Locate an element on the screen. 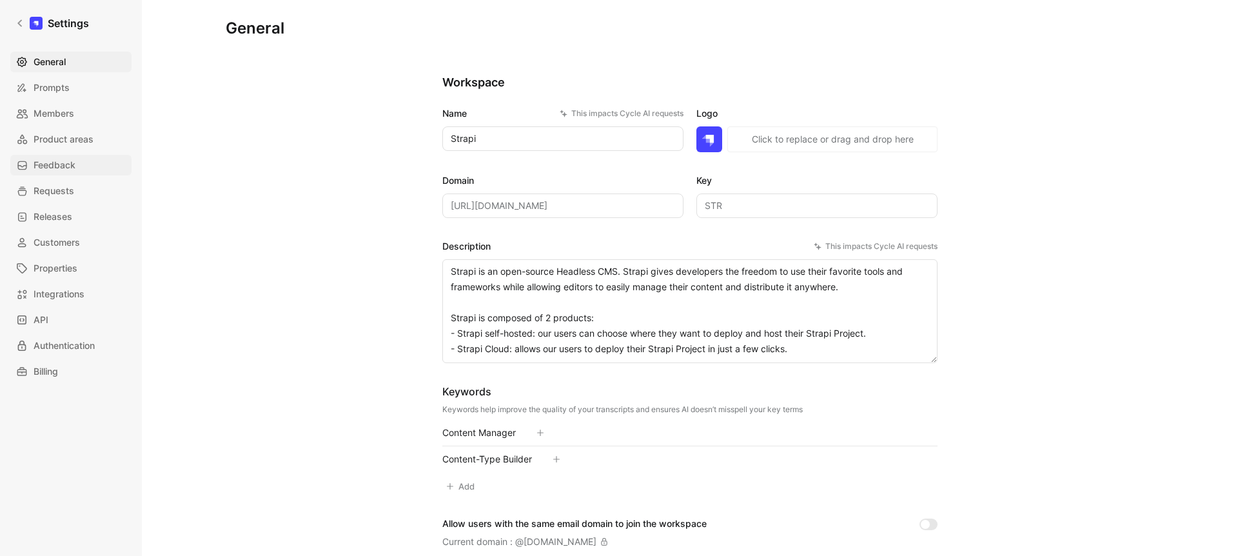 This screenshot has height=556, width=1238. label: Description is located at coordinates (690, 246).